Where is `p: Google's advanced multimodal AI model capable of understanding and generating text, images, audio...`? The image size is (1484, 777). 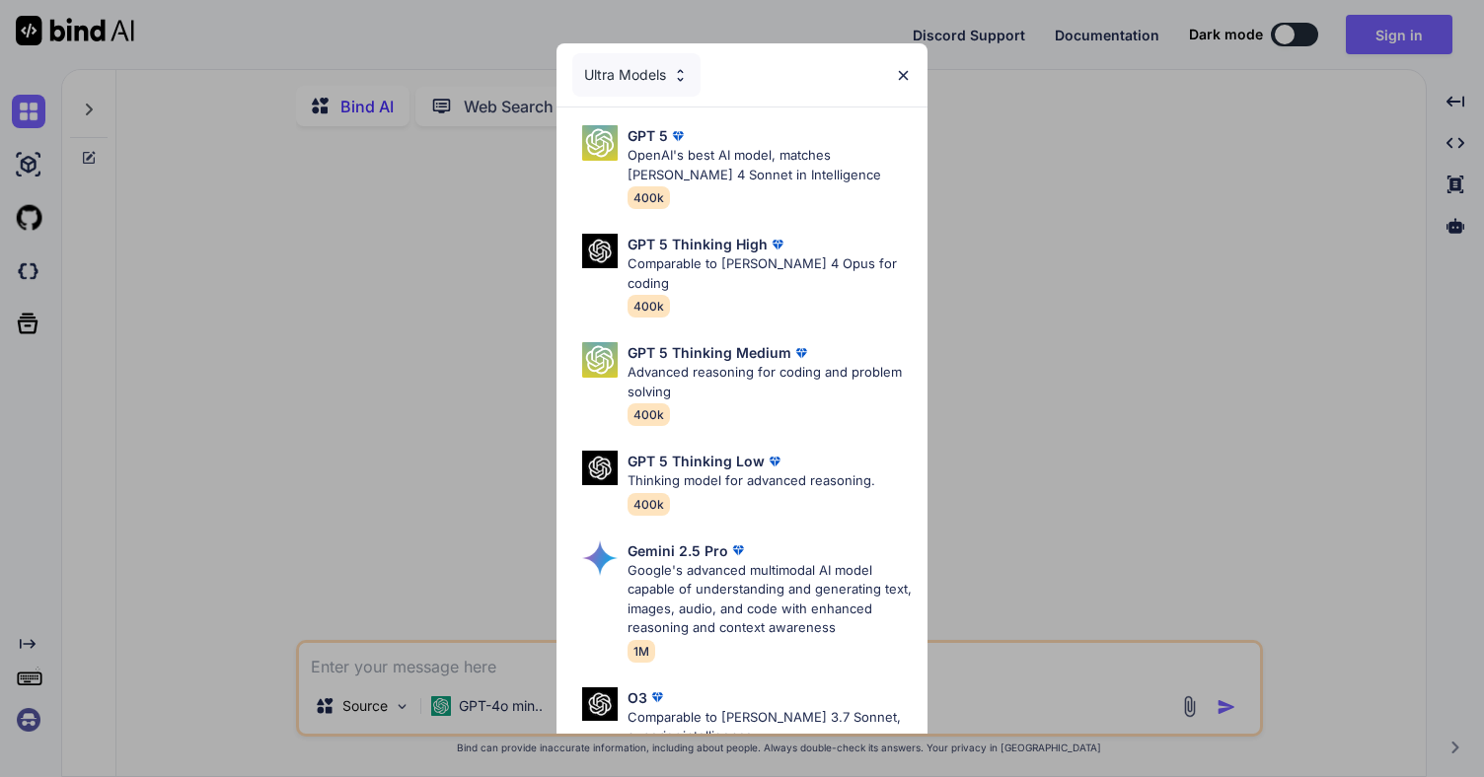 p: Google's advanced multimodal AI model capable of understanding and generating text, images, audio... is located at coordinates (770, 600).